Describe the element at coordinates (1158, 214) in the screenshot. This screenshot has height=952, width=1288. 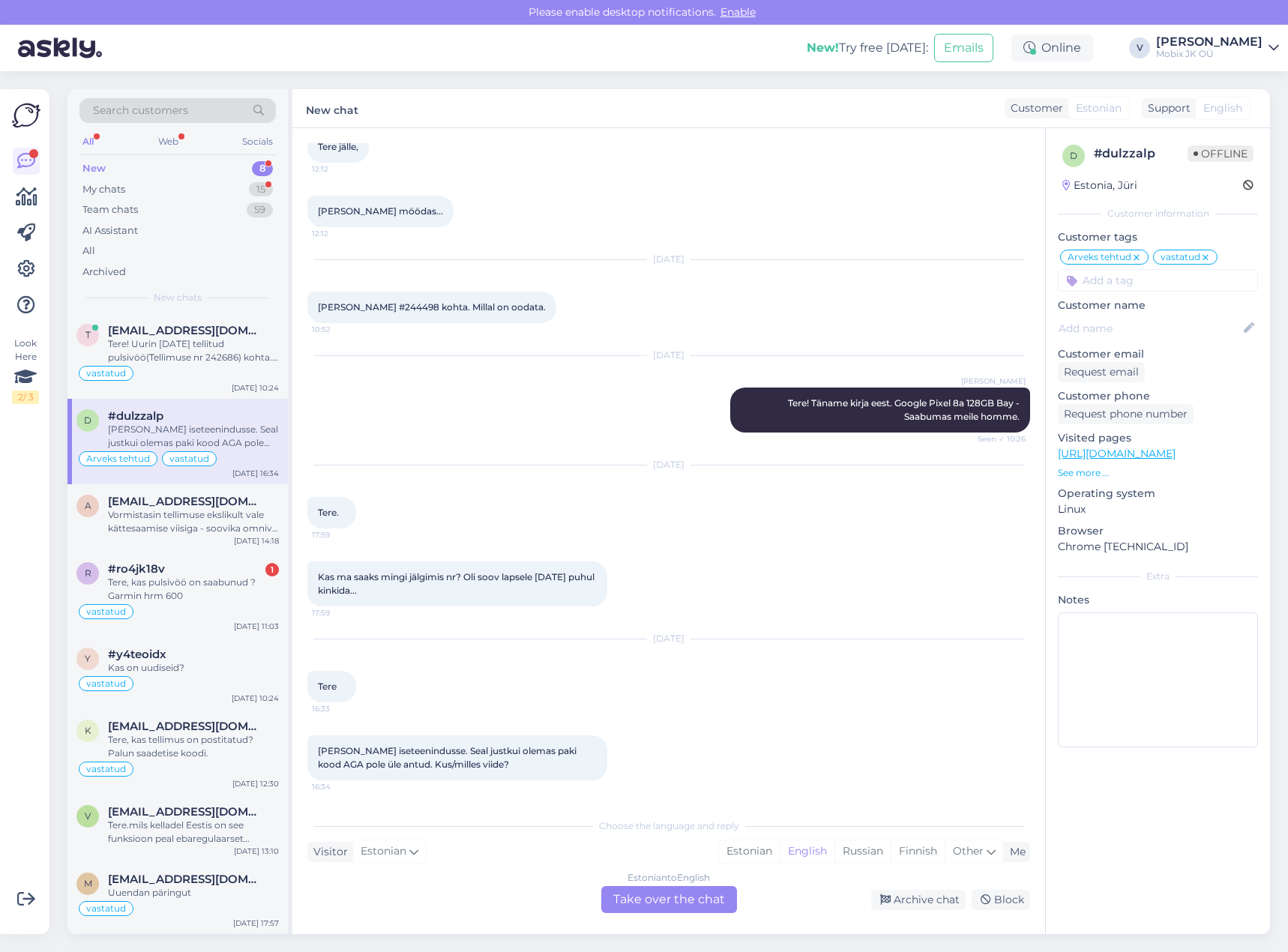
I see `div: Customer information` at that location.